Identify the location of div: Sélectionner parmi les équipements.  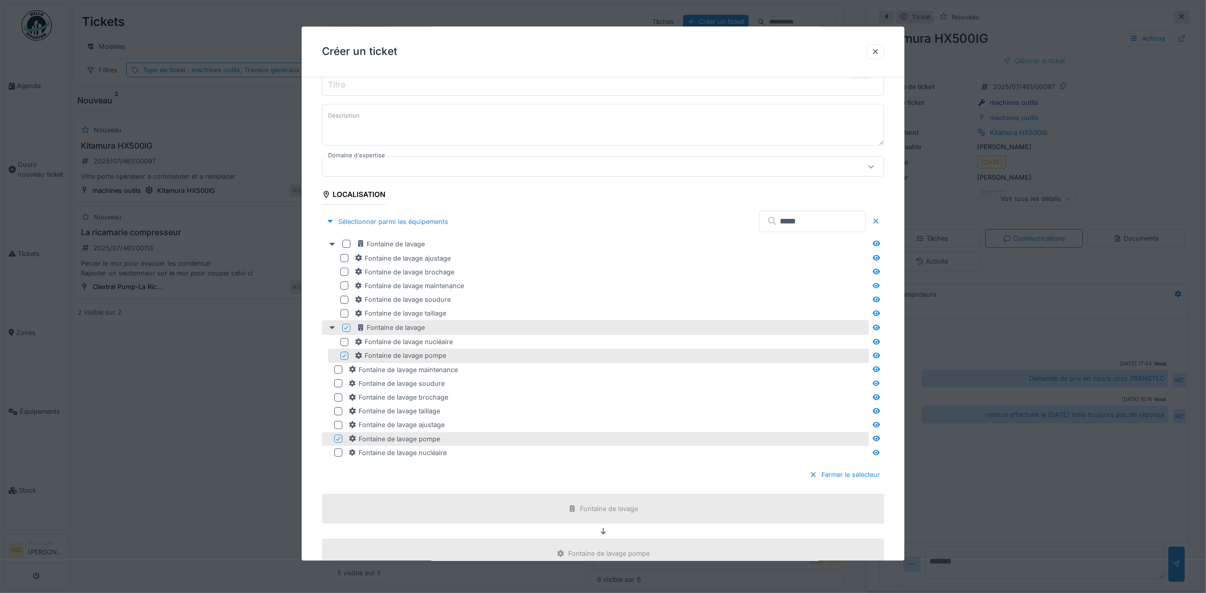
(387, 221).